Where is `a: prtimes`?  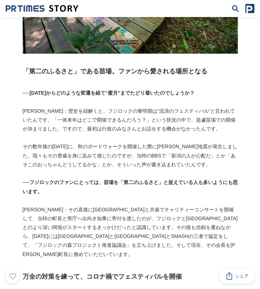 a: prtimes is located at coordinates (250, 9).